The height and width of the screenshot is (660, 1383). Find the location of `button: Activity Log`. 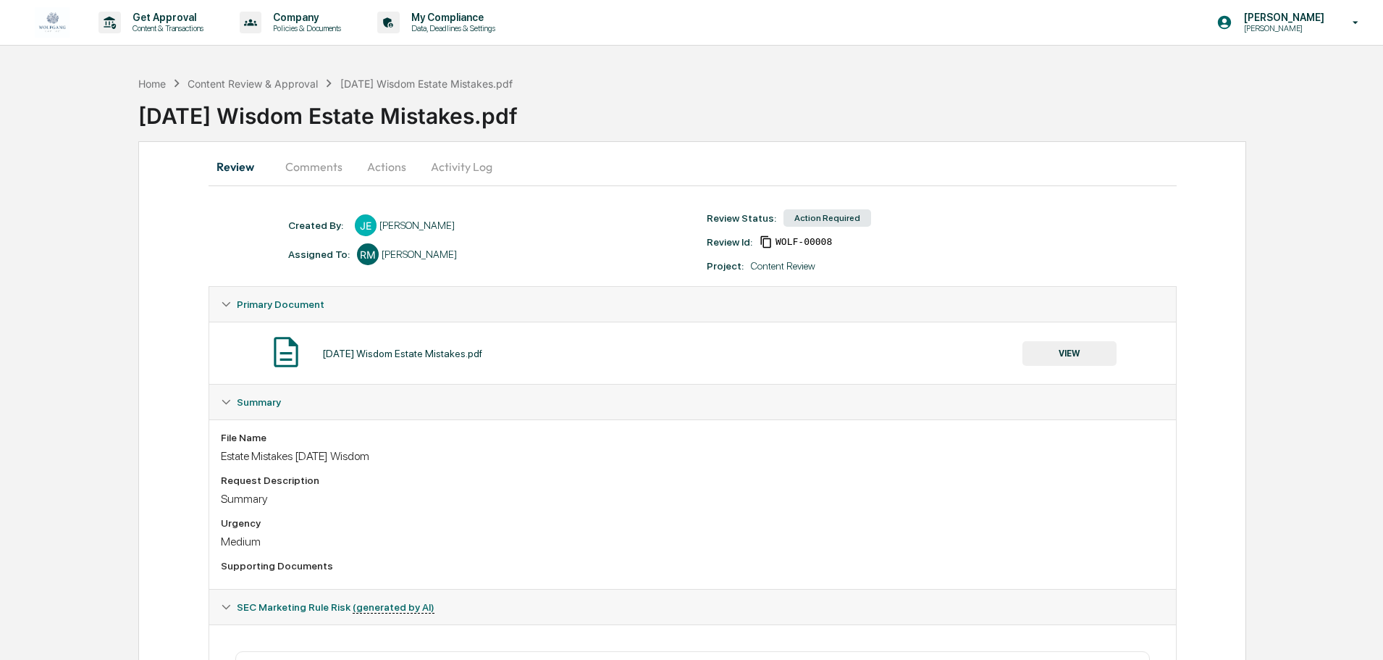

button: Activity Log is located at coordinates (461, 167).